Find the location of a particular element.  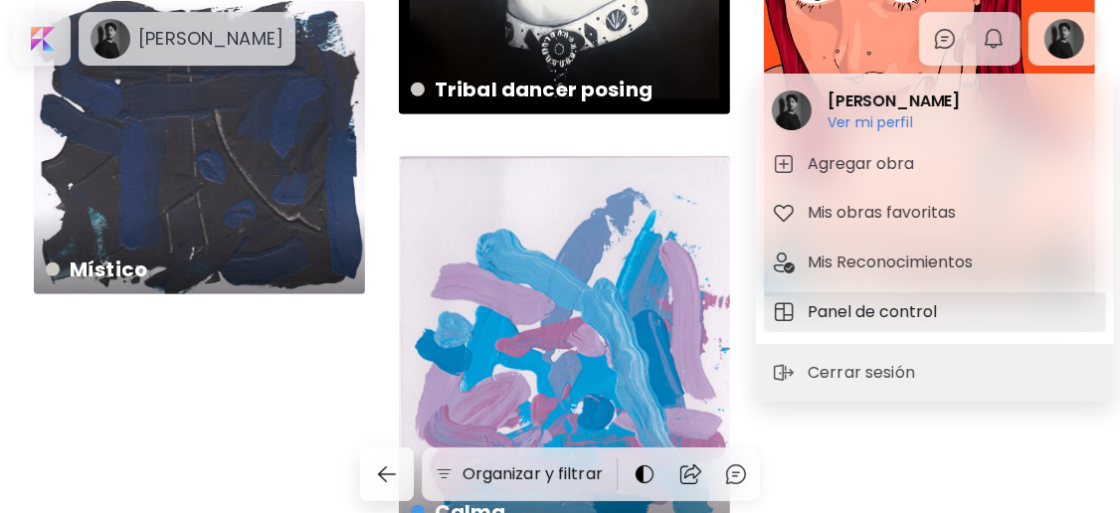

h5: Mis Reconocimientos is located at coordinates (893, 263).